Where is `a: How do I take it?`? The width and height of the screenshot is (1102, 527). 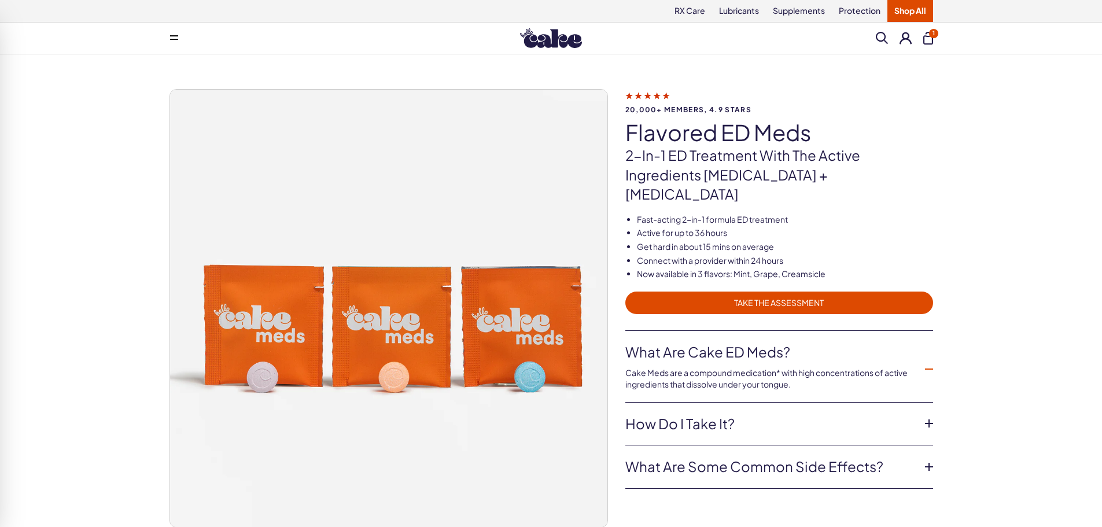
a: How do I take it? is located at coordinates (770, 424).